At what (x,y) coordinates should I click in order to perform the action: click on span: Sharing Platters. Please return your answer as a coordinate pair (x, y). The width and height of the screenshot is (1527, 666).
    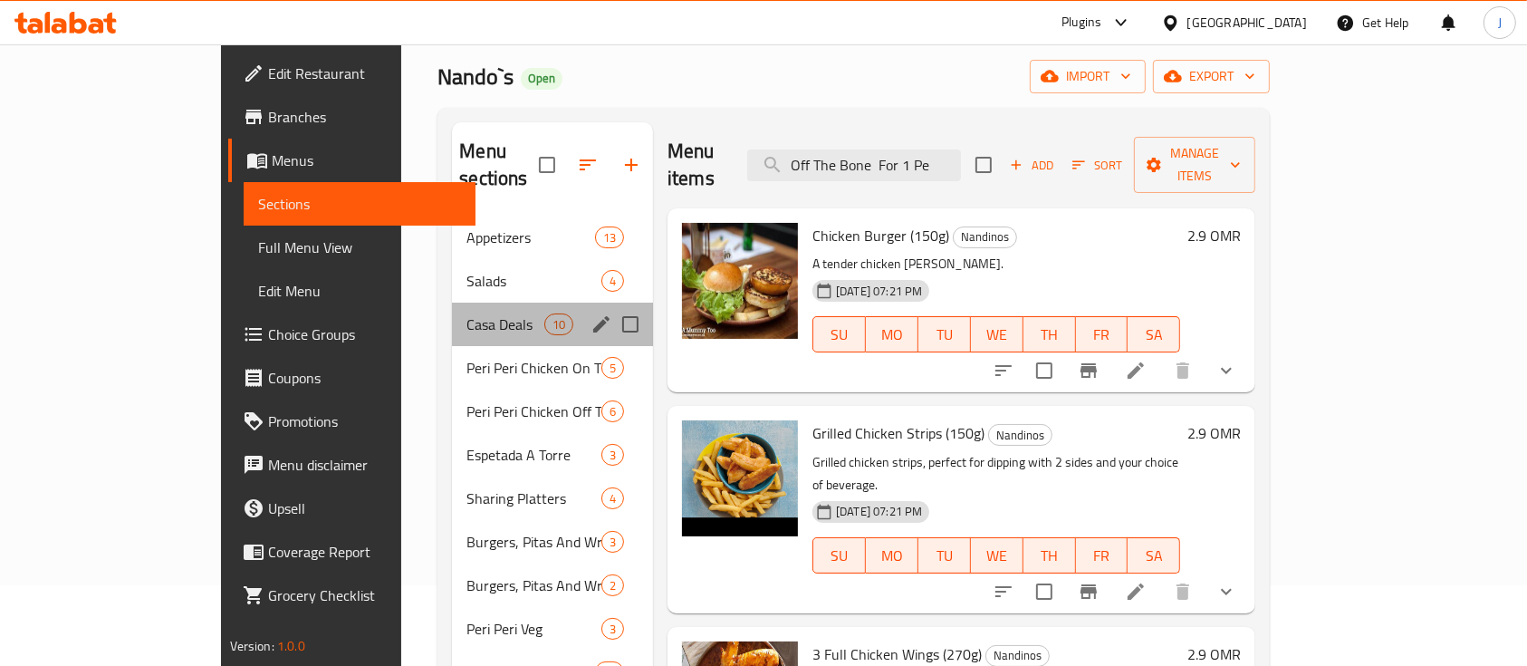
    Looking at the image, I should click on (534, 498).